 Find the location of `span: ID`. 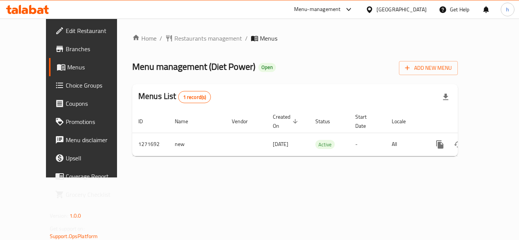

span: ID is located at coordinates (145, 122).